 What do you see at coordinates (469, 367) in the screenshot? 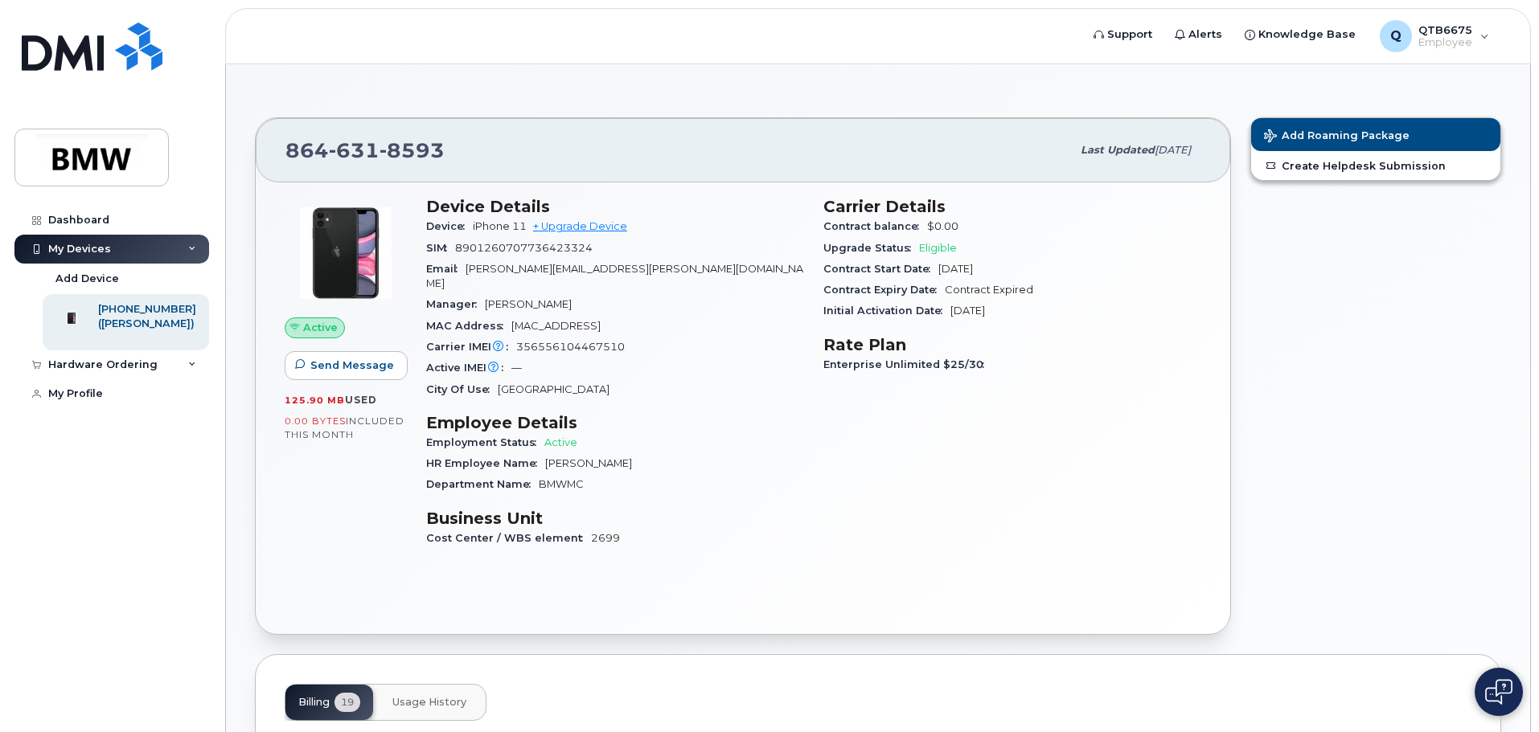
I see `span: Active IMEI` at bounding box center [469, 367].